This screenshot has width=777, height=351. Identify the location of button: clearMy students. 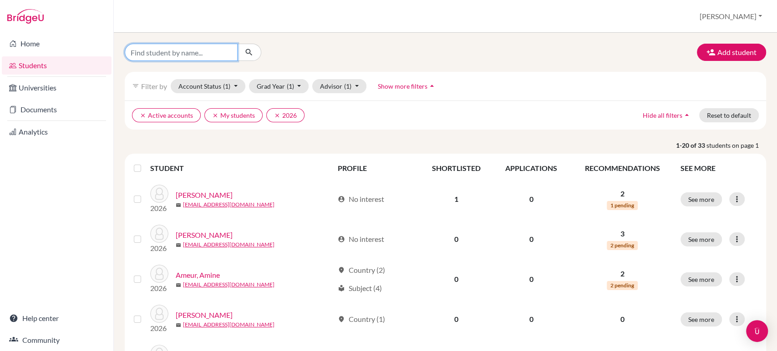
(233, 115).